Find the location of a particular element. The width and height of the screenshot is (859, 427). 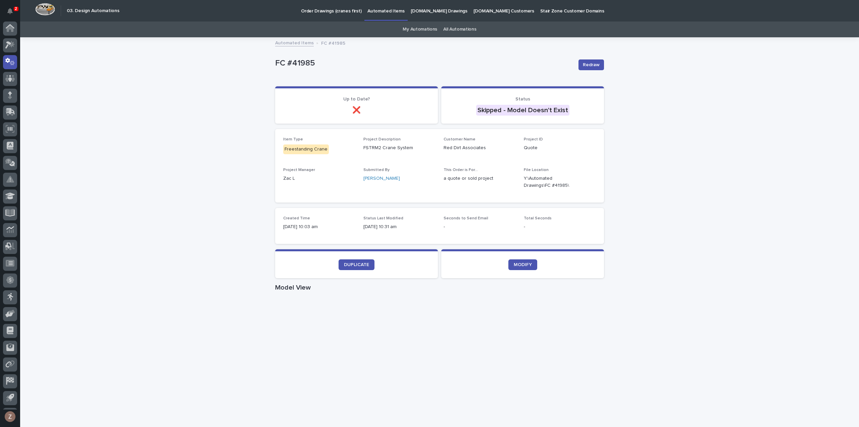

span: Created Time is located at coordinates (297, 218).